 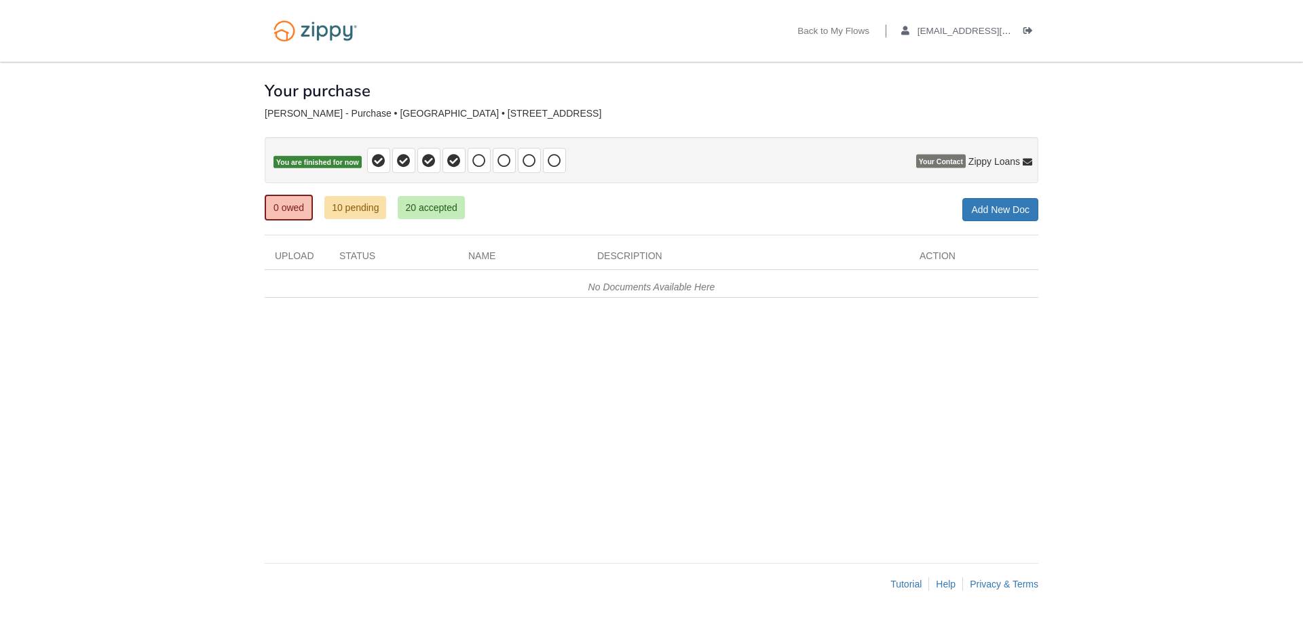 What do you see at coordinates (1031, 33) in the screenshot?
I see `a: Log out` at bounding box center [1031, 33].